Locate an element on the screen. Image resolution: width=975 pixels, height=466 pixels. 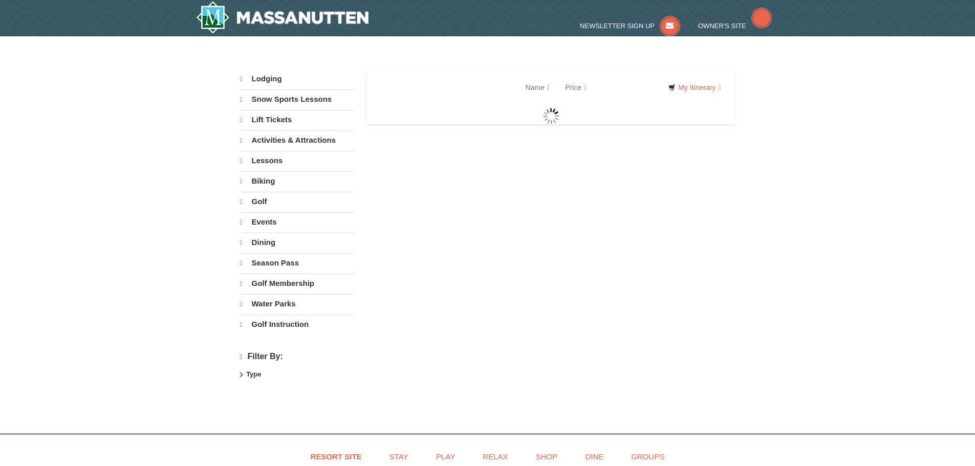
a: Golf Instruction is located at coordinates (297, 325).